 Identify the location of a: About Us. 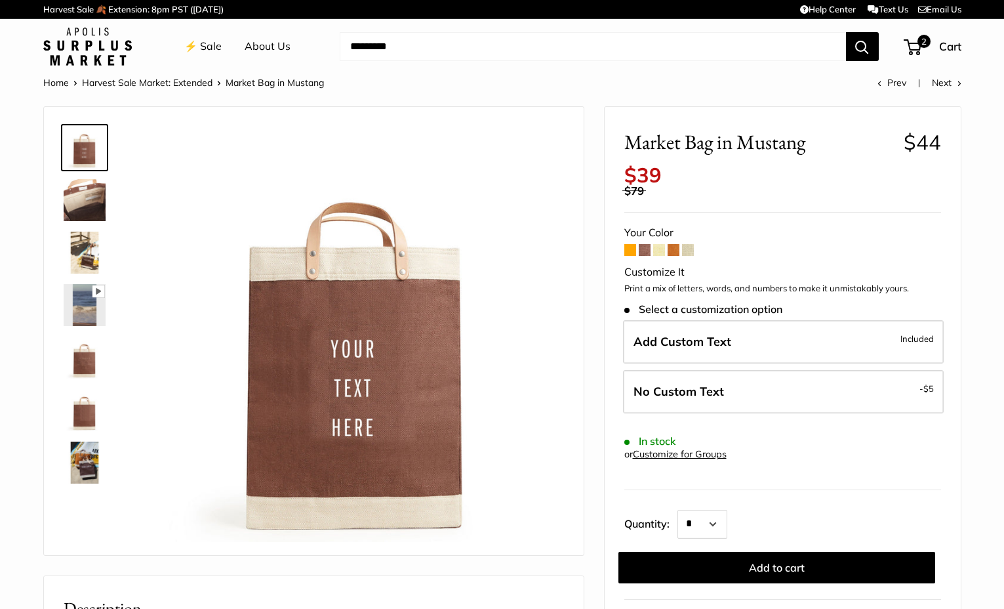
(268, 47).